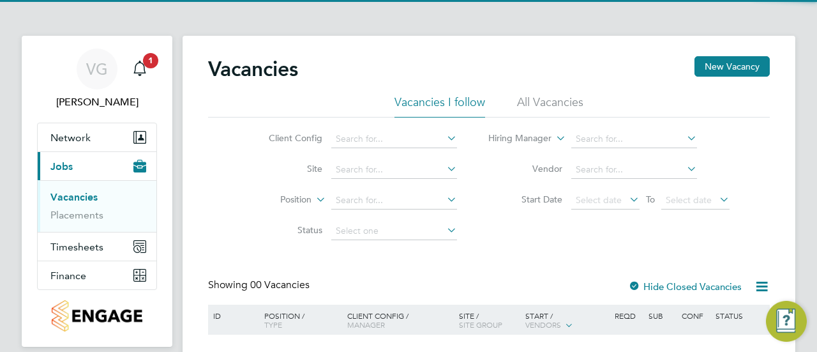 This screenshot has height=352, width=817. Describe the element at coordinates (74, 197) in the screenshot. I see `a: Vacancies` at that location.